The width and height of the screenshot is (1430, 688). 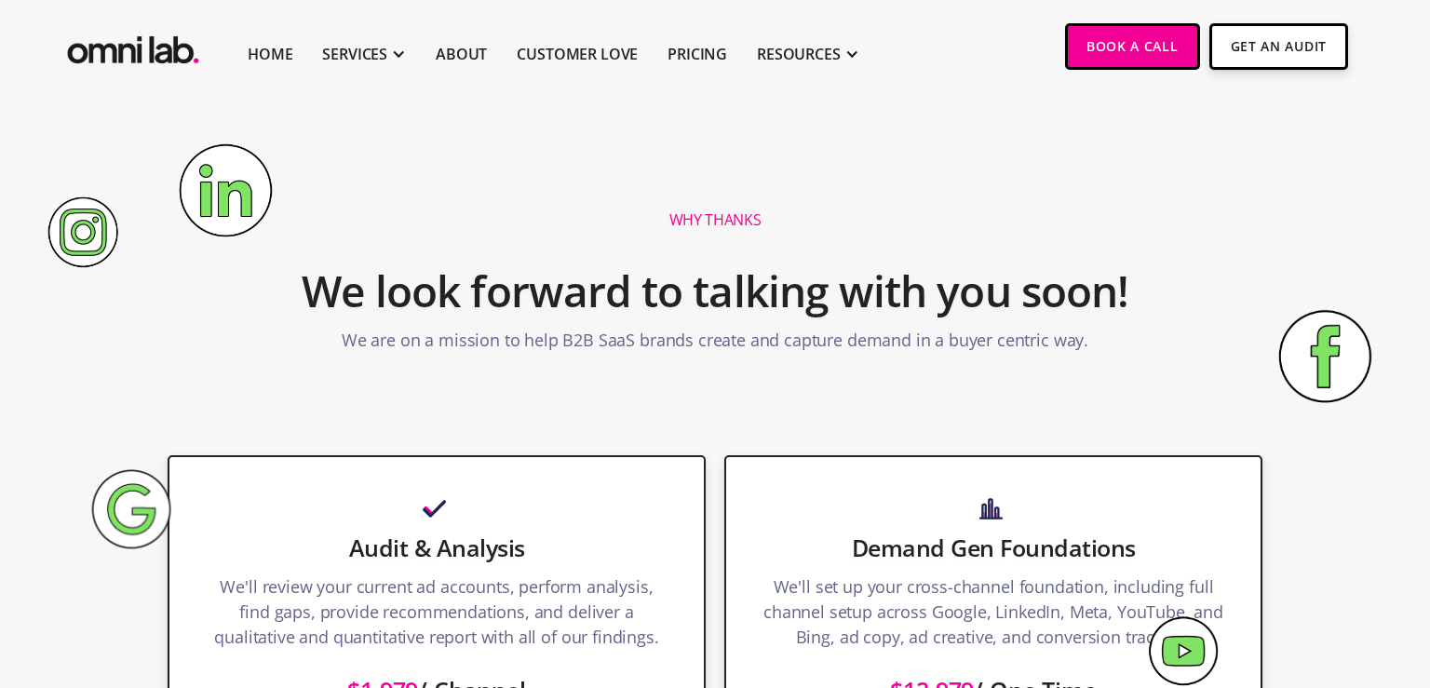 I want to click on h1: Why Thanks, so click(x=715, y=220).